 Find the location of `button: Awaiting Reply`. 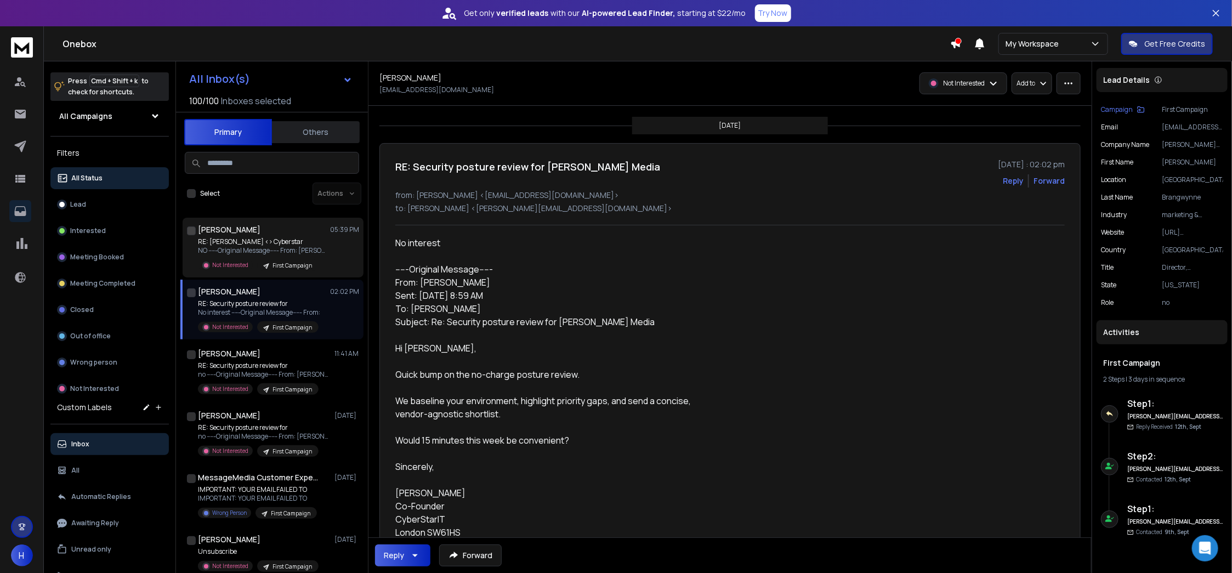

button: Awaiting Reply is located at coordinates (110, 523).